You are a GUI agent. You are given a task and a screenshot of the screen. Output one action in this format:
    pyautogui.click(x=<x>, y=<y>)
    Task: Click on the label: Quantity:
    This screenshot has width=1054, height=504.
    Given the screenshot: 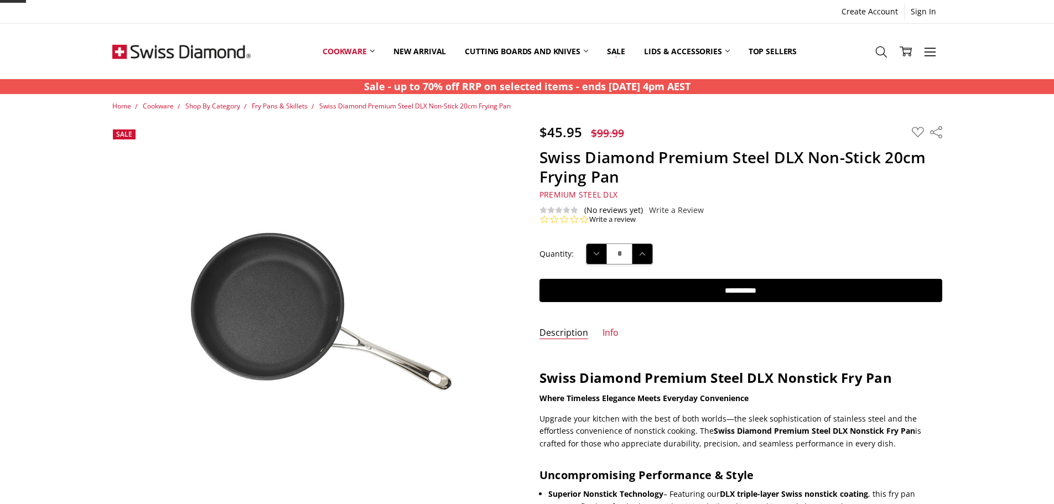 What is the action you would take?
    pyautogui.click(x=557, y=254)
    